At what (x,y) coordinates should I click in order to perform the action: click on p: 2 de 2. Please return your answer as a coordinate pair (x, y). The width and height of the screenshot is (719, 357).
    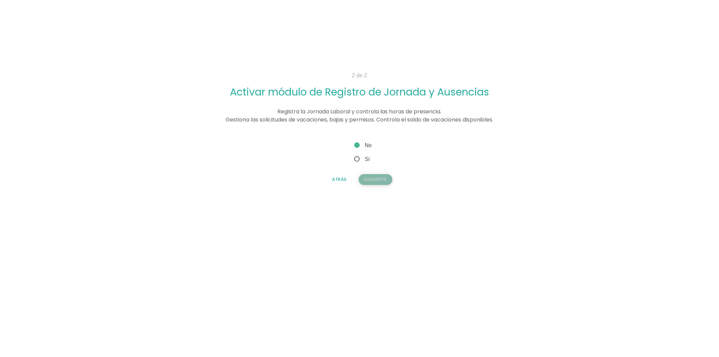
    Looking at the image, I should click on (360, 75).